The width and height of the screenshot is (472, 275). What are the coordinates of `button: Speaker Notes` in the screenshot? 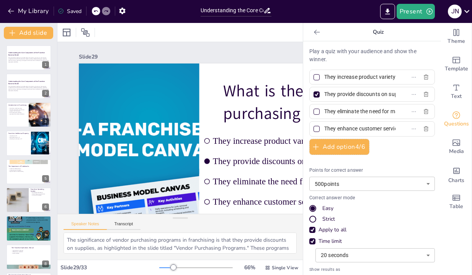 It's located at (85, 226).